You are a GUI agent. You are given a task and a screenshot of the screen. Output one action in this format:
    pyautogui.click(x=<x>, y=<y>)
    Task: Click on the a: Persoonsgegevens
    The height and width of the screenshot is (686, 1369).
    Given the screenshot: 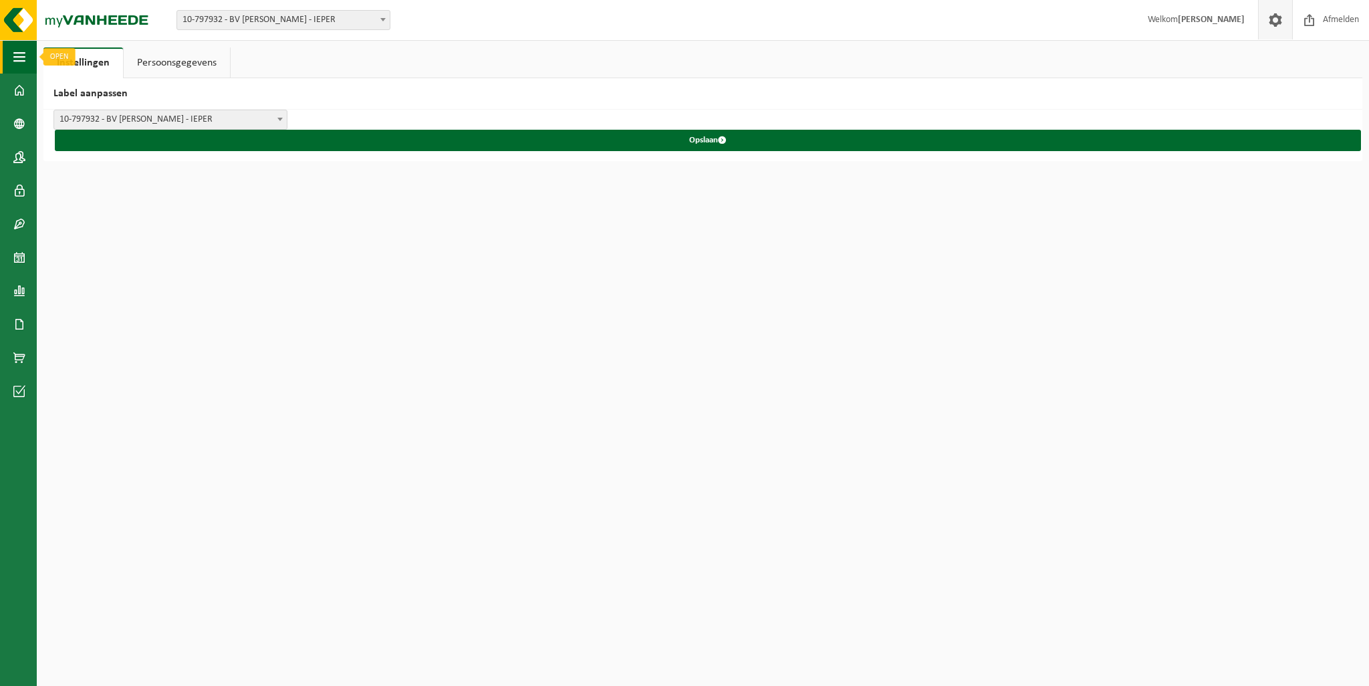 What is the action you would take?
    pyautogui.click(x=176, y=63)
    